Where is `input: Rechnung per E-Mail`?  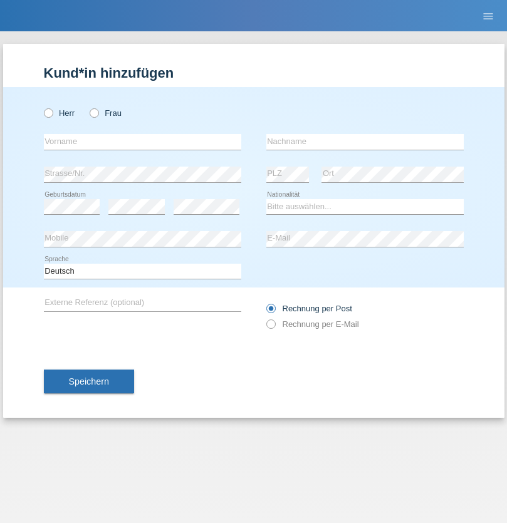
input: Rechnung per E-Mail is located at coordinates (270, 327).